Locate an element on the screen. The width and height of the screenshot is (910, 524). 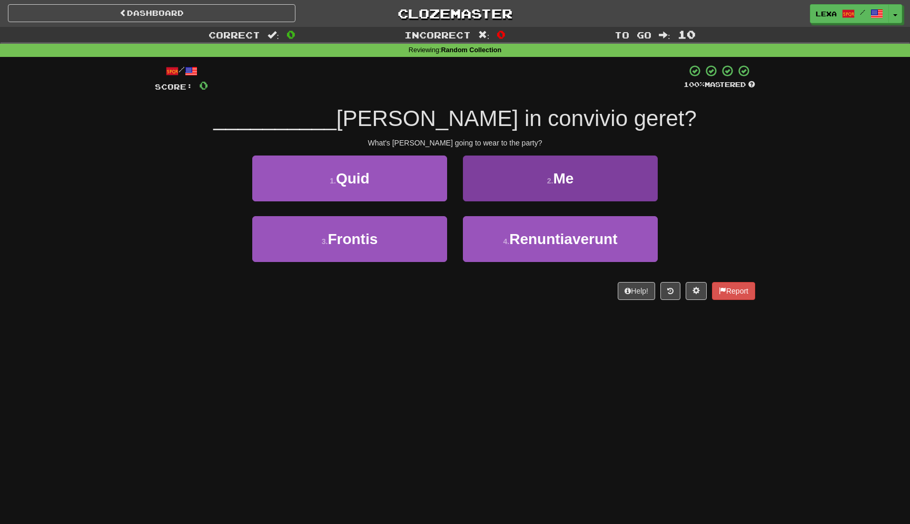
span: Correct is located at coordinates (234, 35).